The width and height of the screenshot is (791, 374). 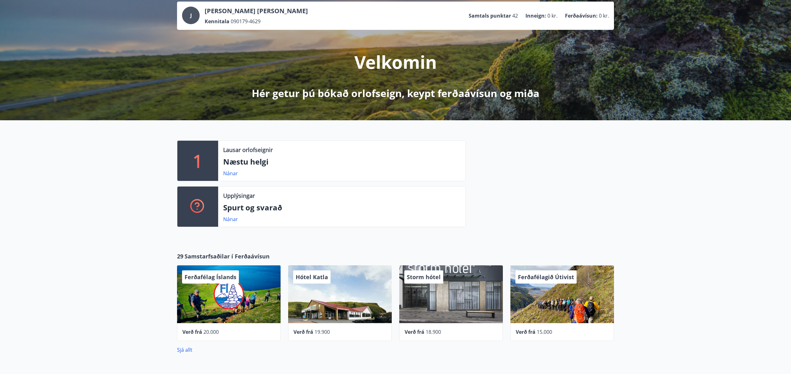 What do you see at coordinates (433, 332) in the screenshot?
I see `span: 18.900` at bounding box center [433, 332].